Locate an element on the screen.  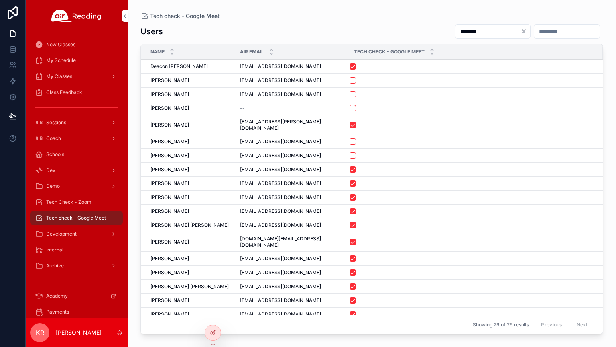
a: Tech Check - Zoom is located at coordinates (77, 202).